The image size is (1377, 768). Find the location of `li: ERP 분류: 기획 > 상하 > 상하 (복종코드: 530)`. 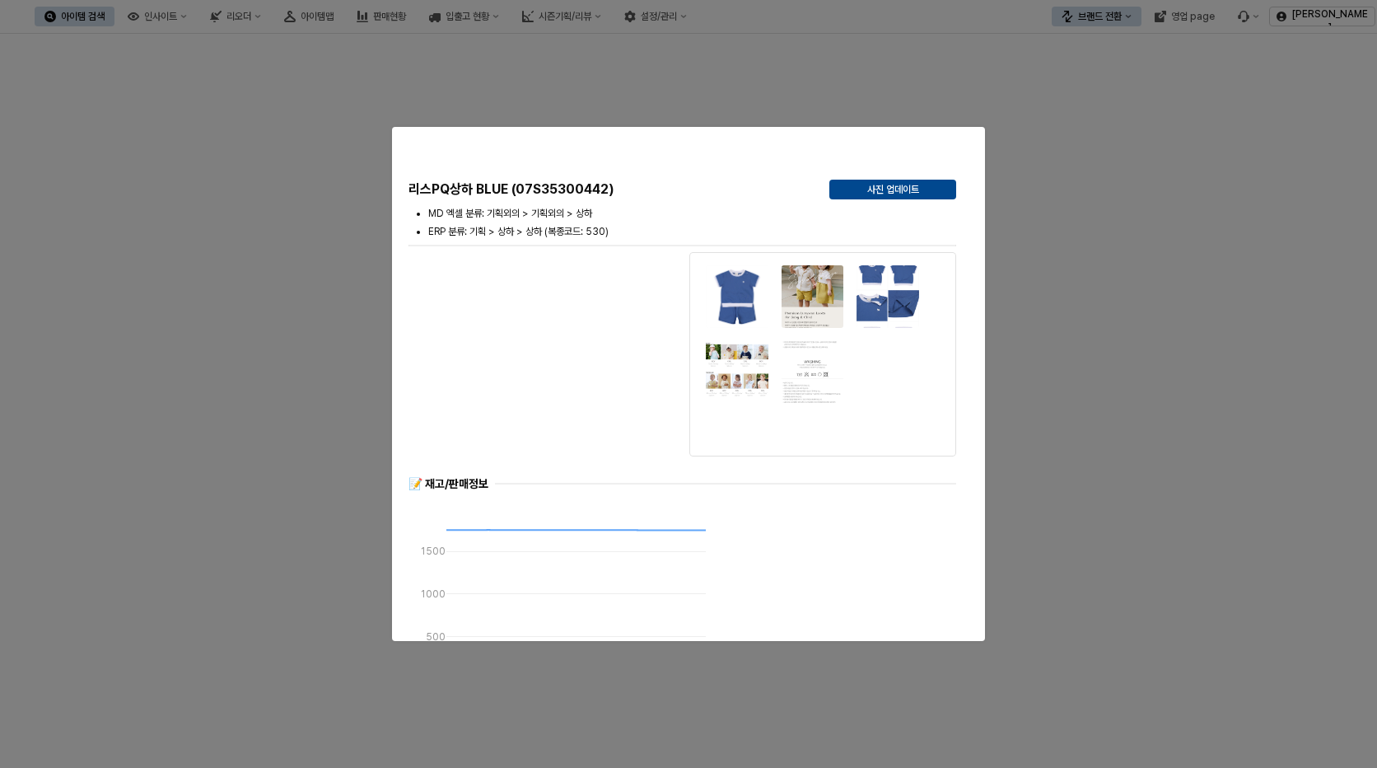

li: ERP 분류: 기획 > 상하 > 상하 (복종코드: 530) is located at coordinates (692, 232).